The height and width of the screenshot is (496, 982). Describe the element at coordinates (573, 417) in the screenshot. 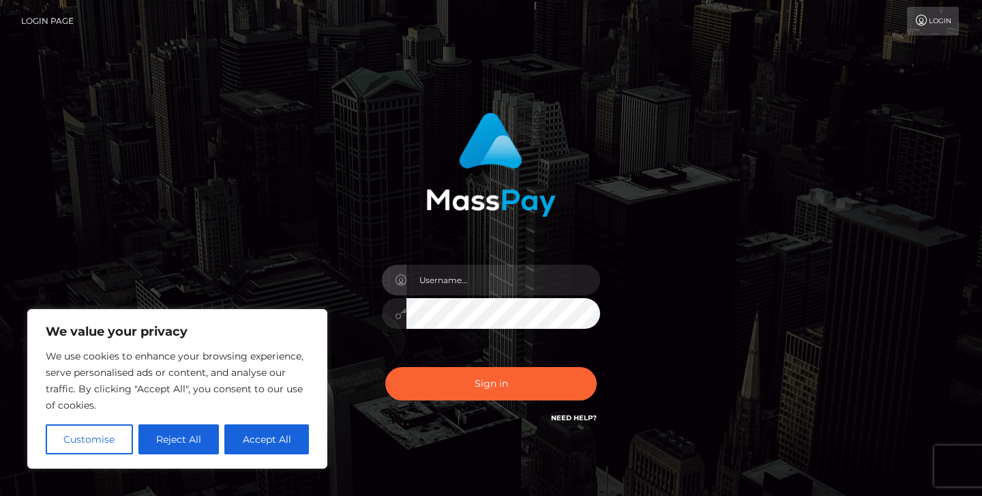

I see `a: Need Help?` at that location.